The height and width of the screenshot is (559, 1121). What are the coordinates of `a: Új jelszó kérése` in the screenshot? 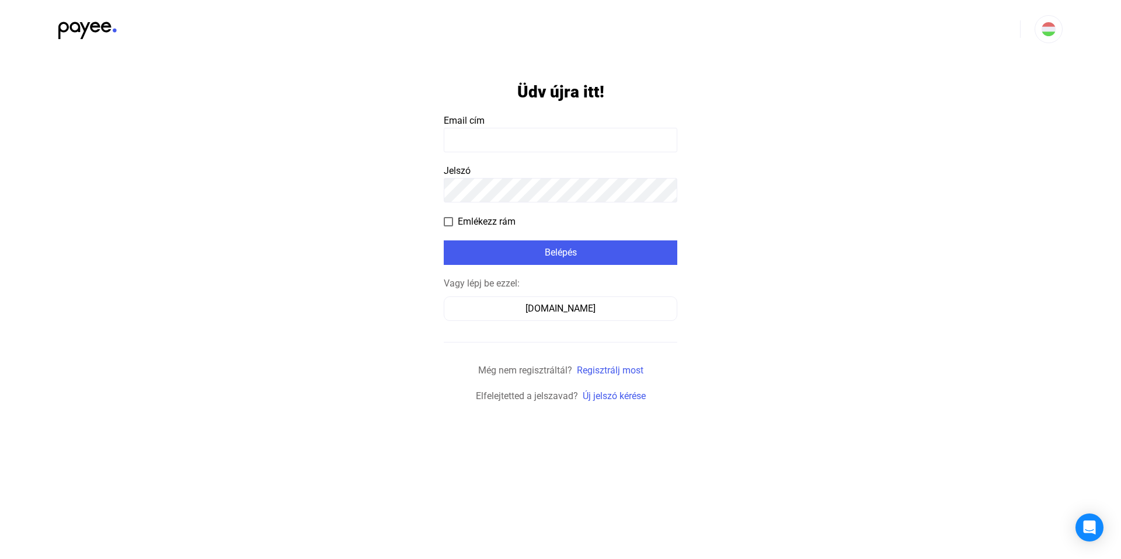 It's located at (614, 396).